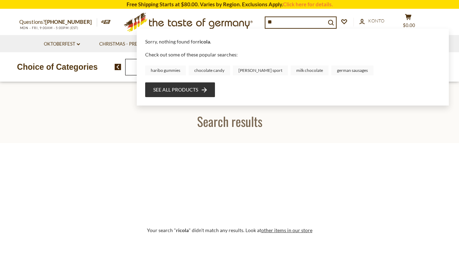 The image size is (459, 264). Describe the element at coordinates (62, 44) in the screenshot. I see `a: Oktoberfest` at that location.